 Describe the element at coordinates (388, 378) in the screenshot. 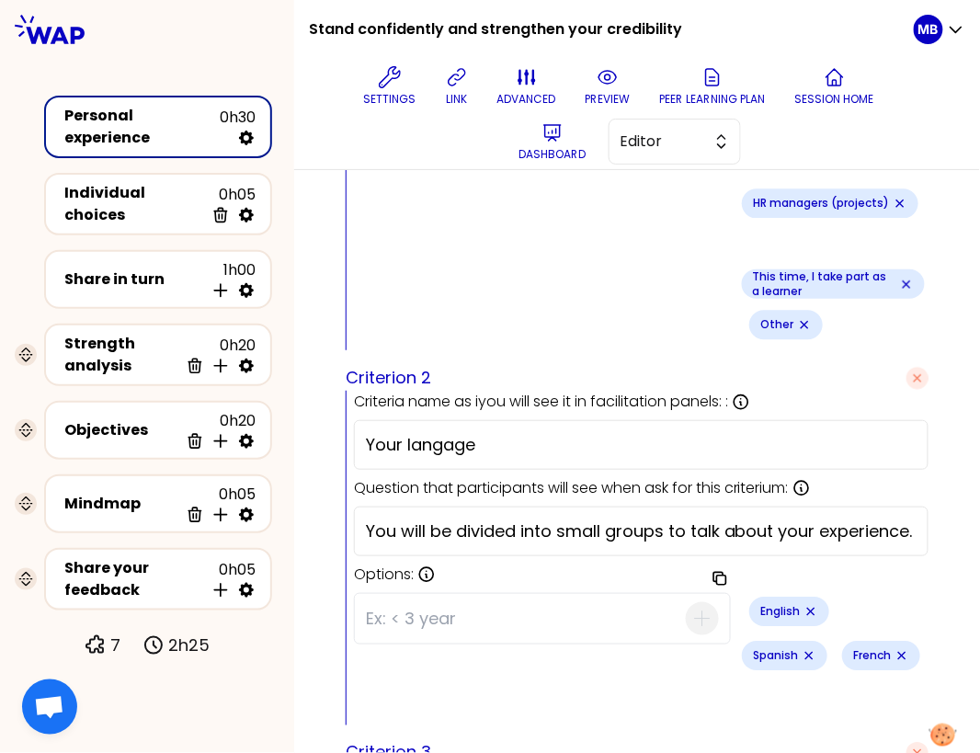

I see `label: Criterion 2` at that location.